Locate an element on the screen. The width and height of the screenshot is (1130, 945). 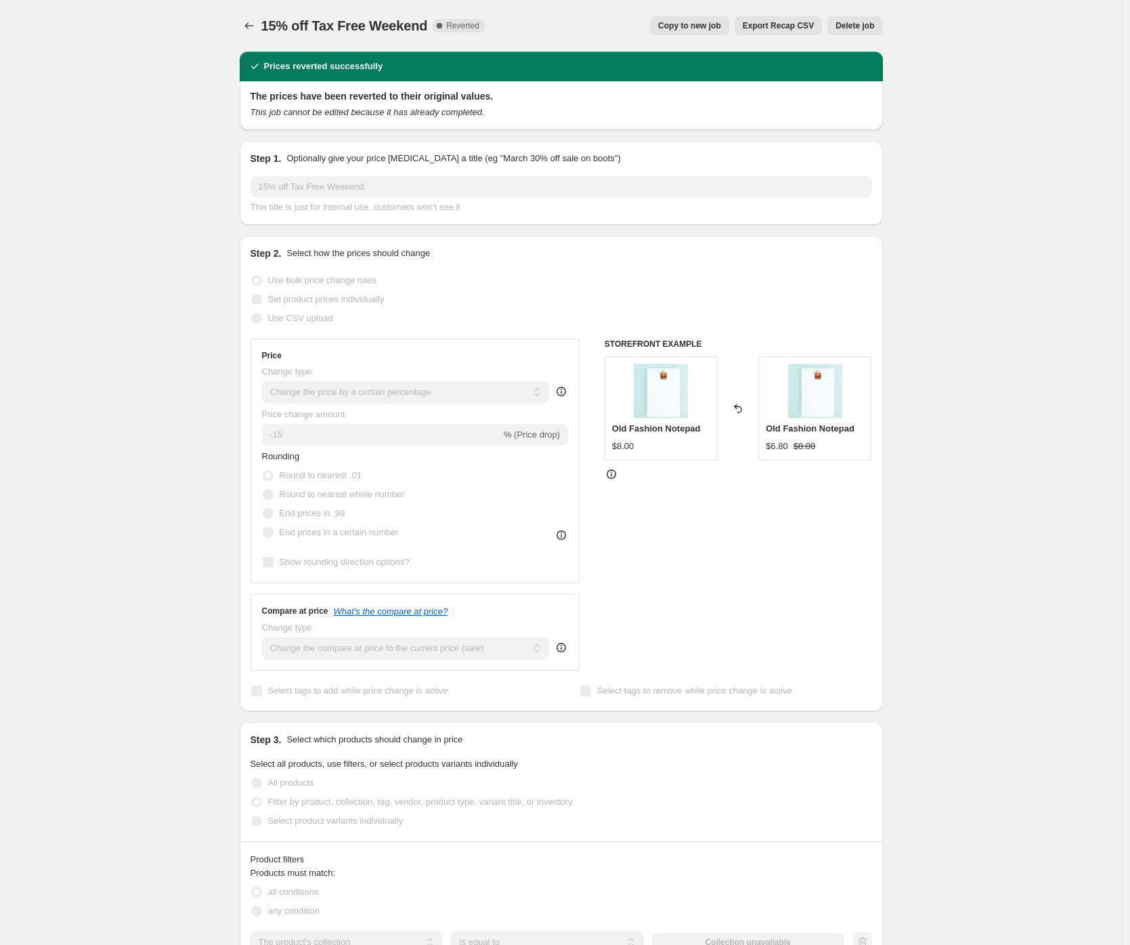
span: End prices in a certain number is located at coordinates (339, 532).